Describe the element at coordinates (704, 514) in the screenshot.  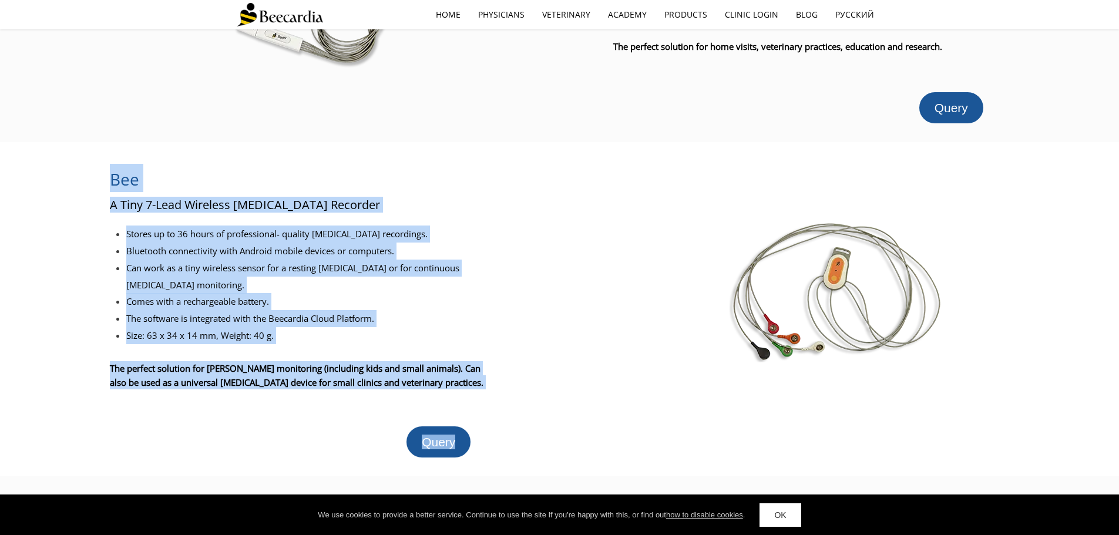
I see `a: how to disable cookies` at that location.